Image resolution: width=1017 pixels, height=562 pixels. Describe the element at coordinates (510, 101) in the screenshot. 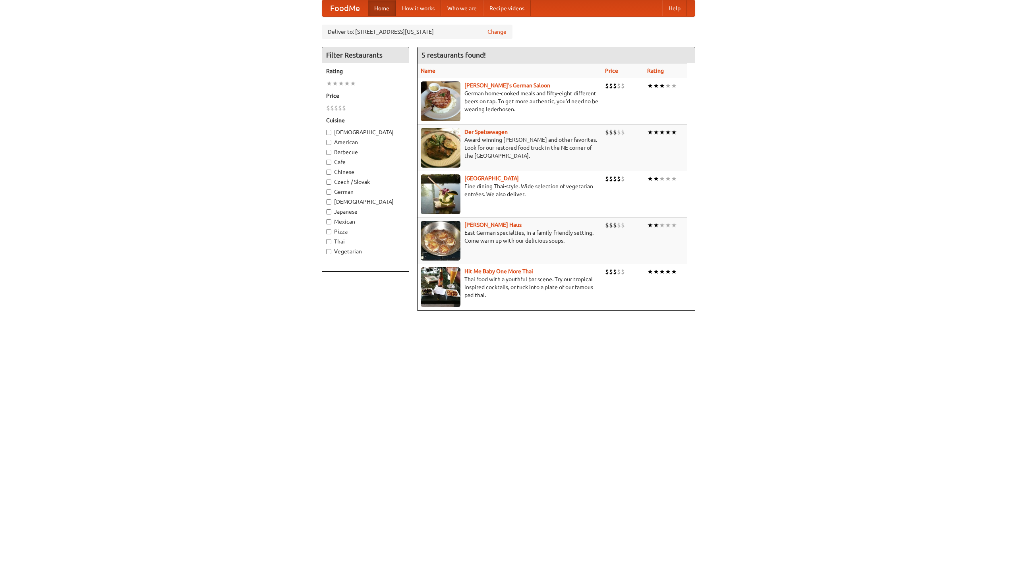

I see `p: German home-cooked meals and fifty-eight different beers on tap. To get more authentic, you'd nee...` at that location.